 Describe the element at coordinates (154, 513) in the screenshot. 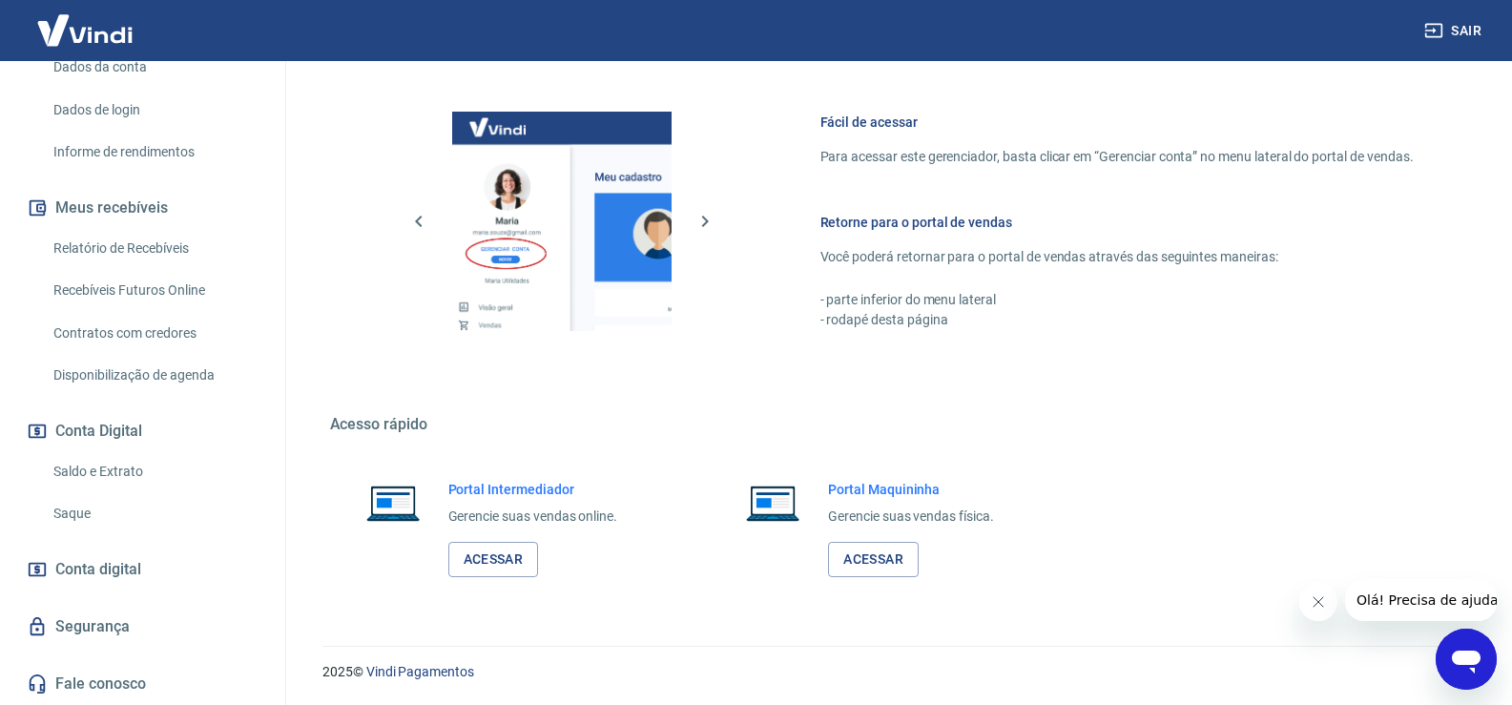

I see `a: Saque` at that location.